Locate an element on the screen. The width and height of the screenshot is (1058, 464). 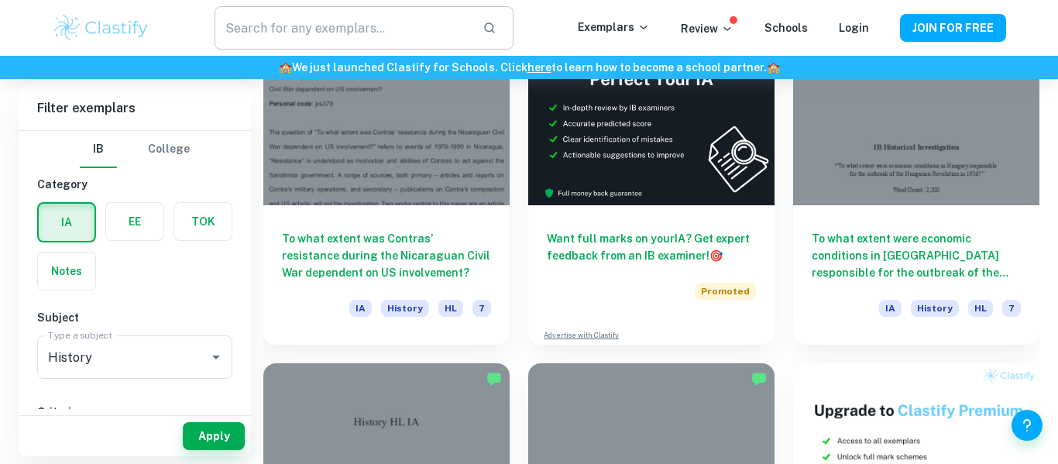
a: JOIN FOR FREE is located at coordinates (953, 28).